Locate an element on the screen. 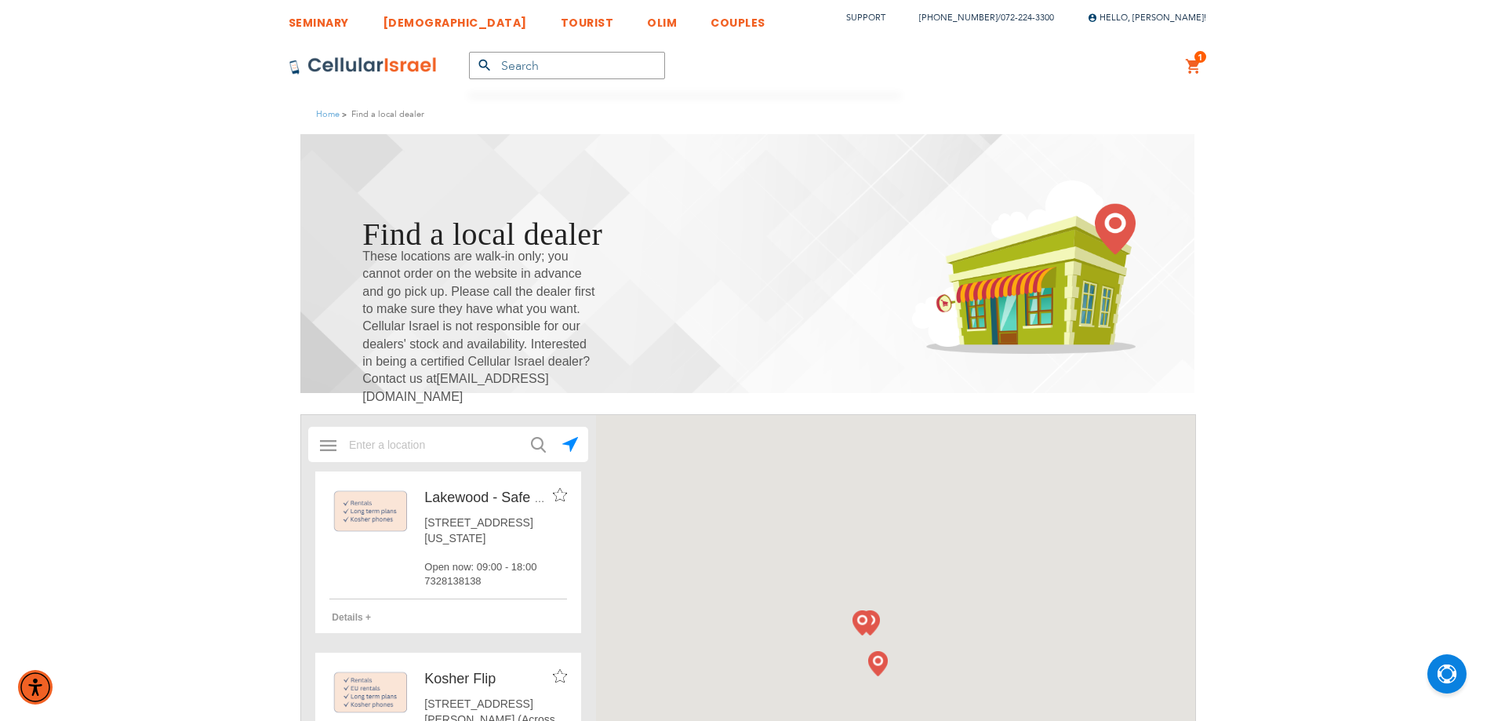 The image size is (1494, 721). a: OLIM is located at coordinates (662, 18).